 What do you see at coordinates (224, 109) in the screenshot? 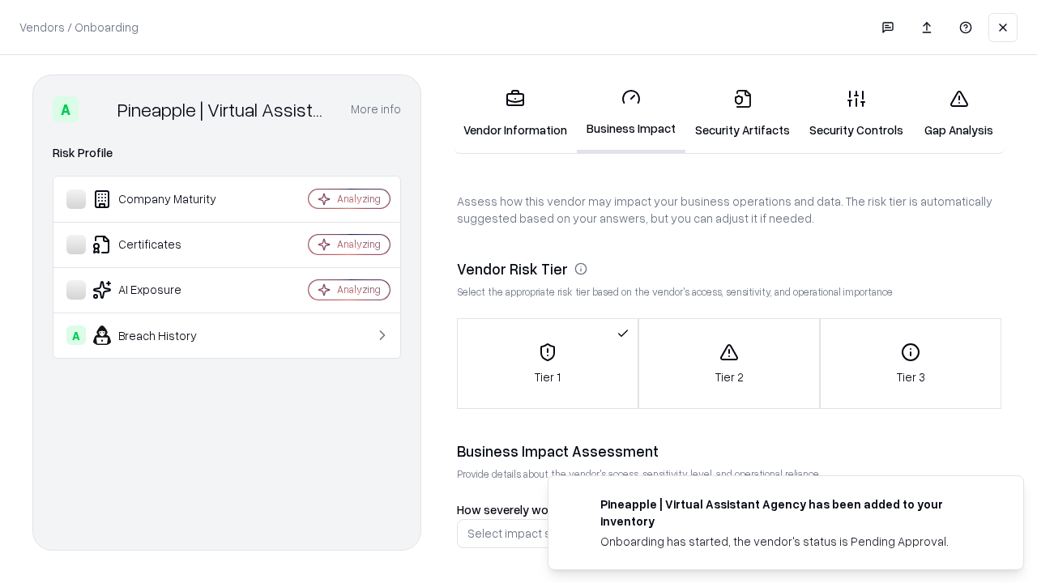
I see `div: Pineapple | Virtual Assistant Agency` at bounding box center [224, 109].